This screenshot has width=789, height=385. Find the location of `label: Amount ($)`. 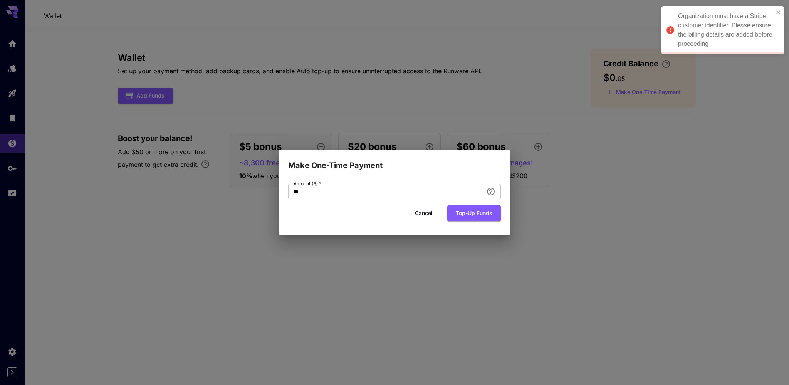

label: Amount ($) is located at coordinates (307, 183).